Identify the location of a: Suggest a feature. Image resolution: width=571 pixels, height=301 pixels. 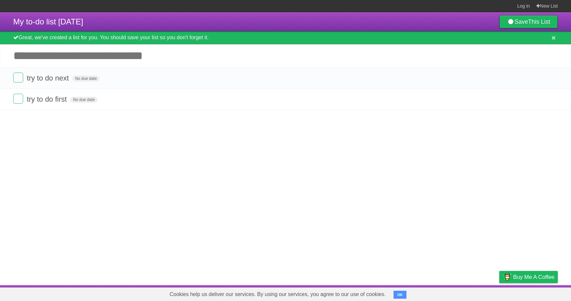
(537, 293).